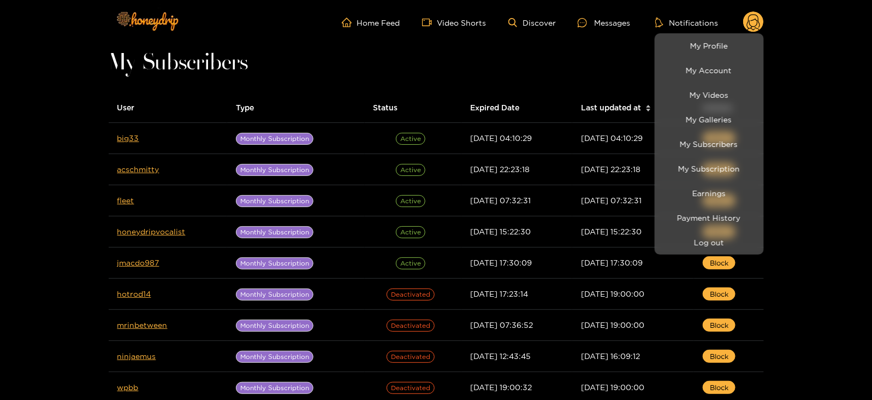 Image resolution: width=872 pixels, height=400 pixels. I want to click on a: My Videos, so click(710, 95).